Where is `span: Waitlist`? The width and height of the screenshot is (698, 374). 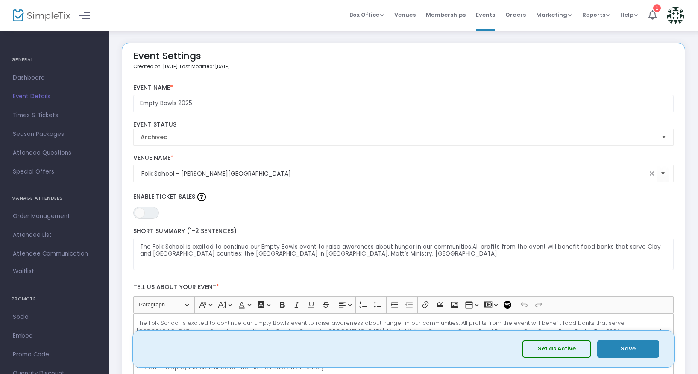
span: Waitlist is located at coordinates (24, 271).